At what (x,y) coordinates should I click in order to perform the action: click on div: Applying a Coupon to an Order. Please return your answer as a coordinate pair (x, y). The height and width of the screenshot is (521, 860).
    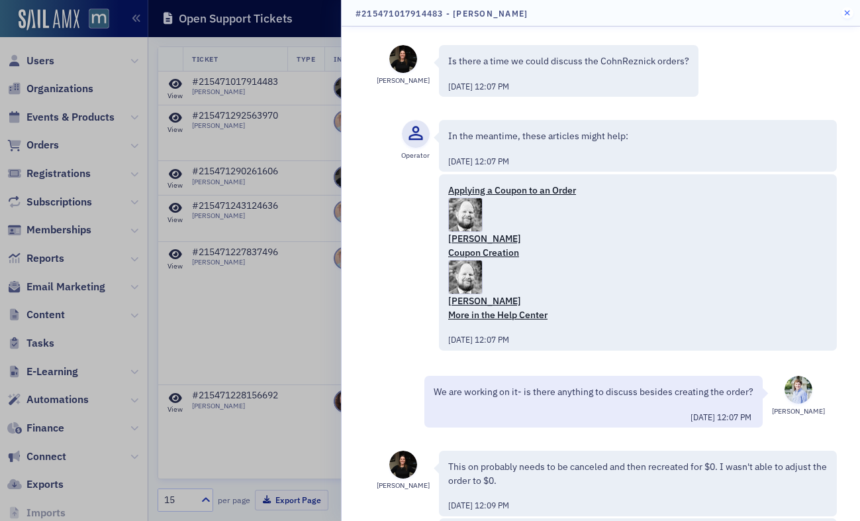
    Looking at the image, I should click on (638, 190).